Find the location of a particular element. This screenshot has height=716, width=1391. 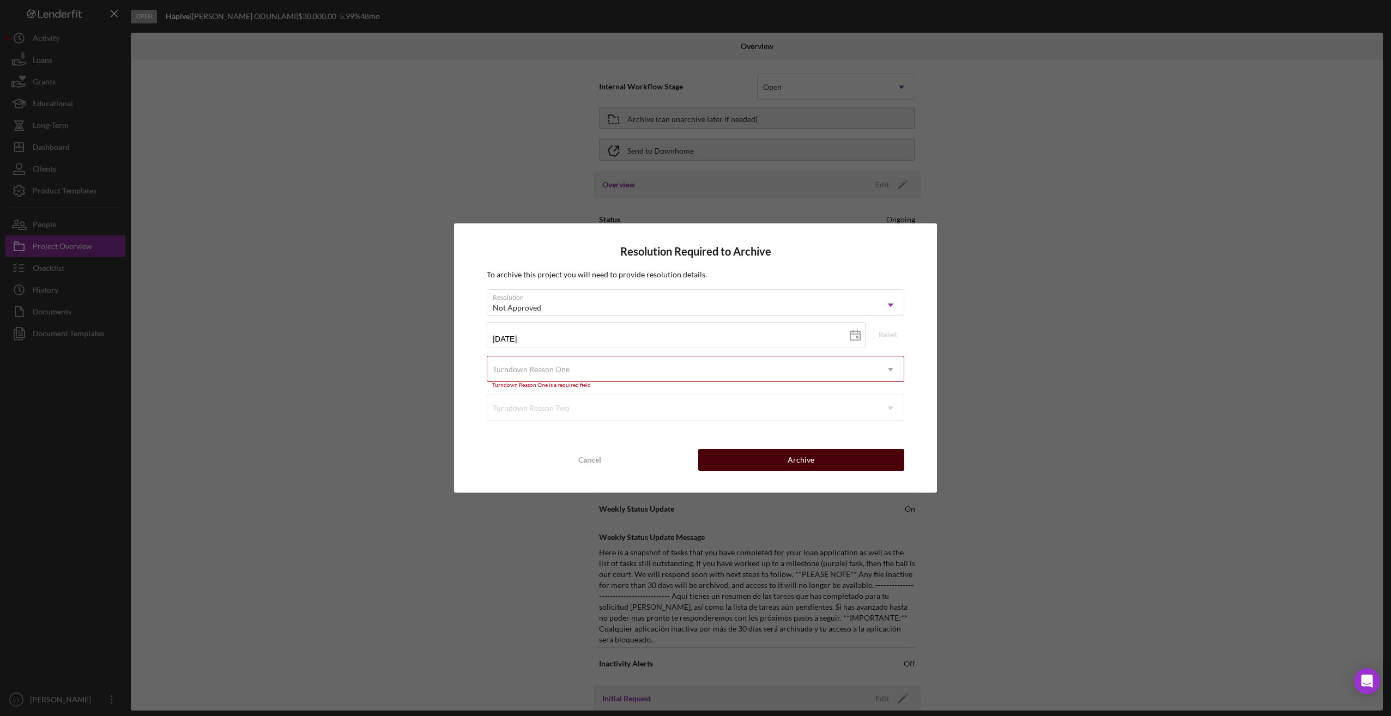

div: Turndown Reason One is a required field is located at coordinates (696, 385).